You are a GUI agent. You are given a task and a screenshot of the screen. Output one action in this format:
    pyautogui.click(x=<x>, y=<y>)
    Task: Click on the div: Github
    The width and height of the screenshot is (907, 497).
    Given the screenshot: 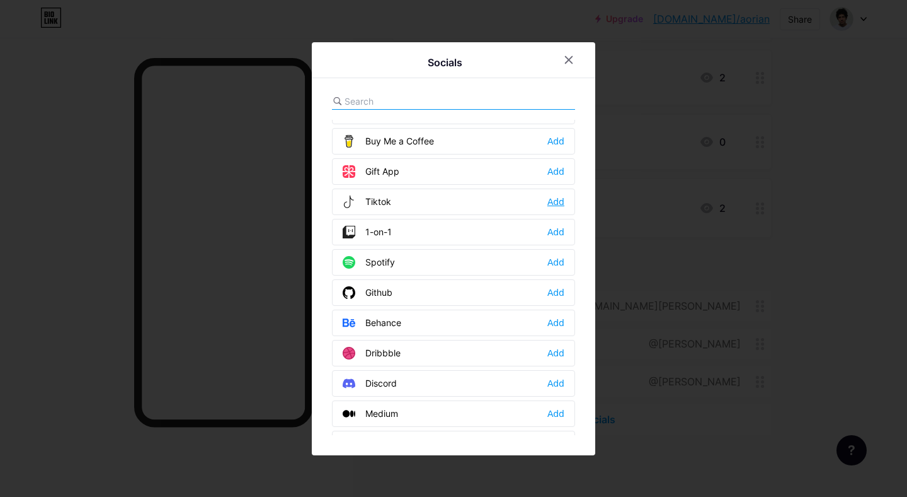 What is the action you would take?
    pyautogui.click(x=367, y=292)
    